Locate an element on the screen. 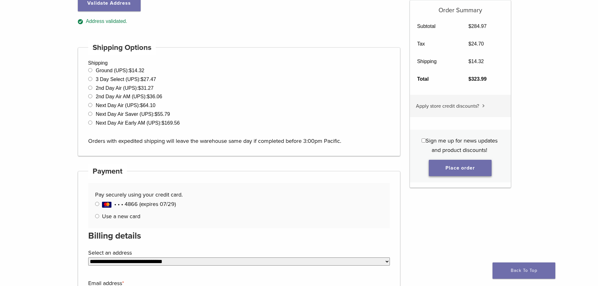  div: Address validated. is located at coordinates (239, 21).